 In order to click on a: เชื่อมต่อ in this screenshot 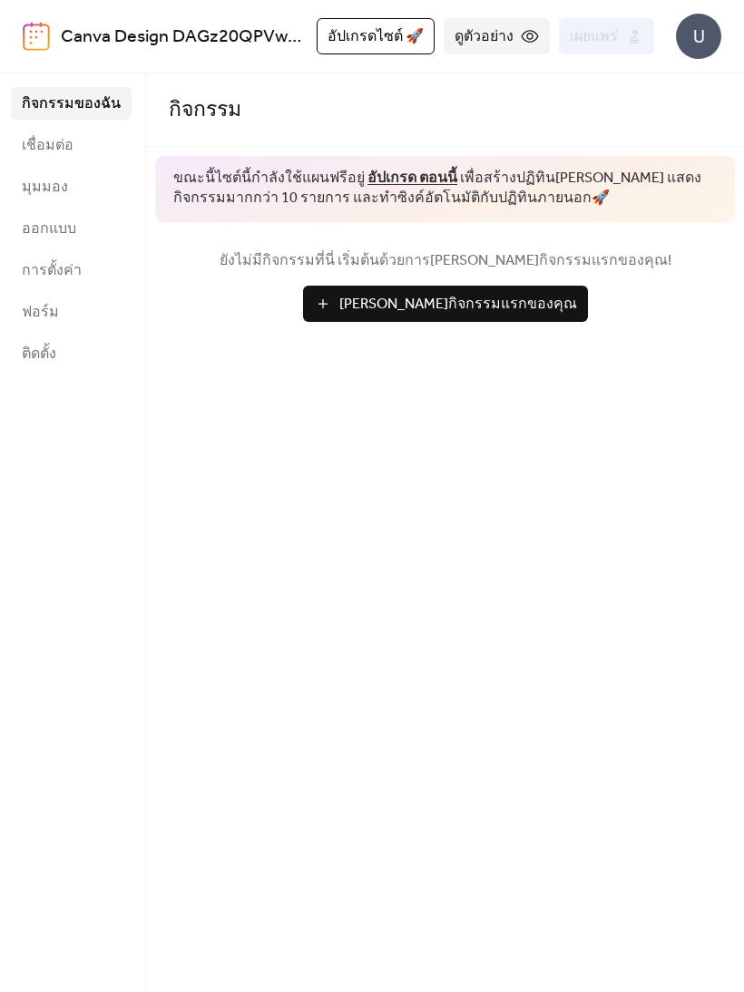, I will do `click(71, 145)`.